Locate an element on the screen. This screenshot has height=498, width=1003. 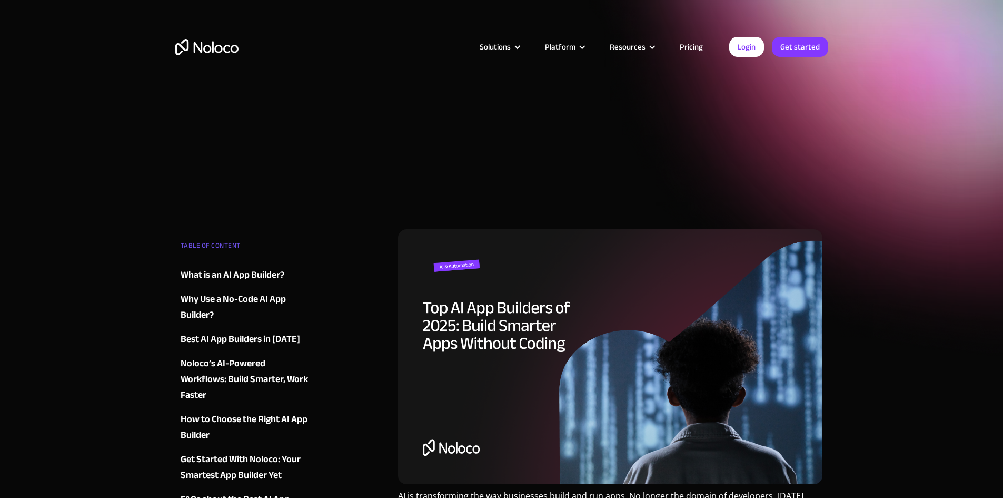
div: ‍Noloco’s AI-Powered Workflows: Build Smarter, Work Faster is located at coordinates (244, 379).